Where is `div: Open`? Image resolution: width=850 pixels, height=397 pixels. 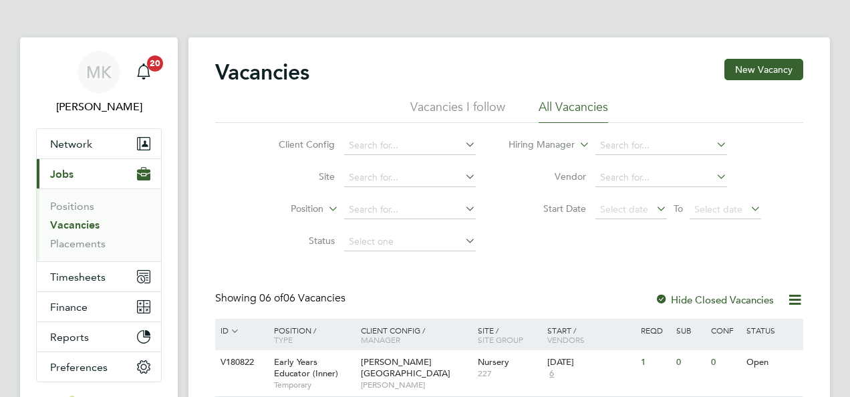 div: Open is located at coordinates (772, 362).